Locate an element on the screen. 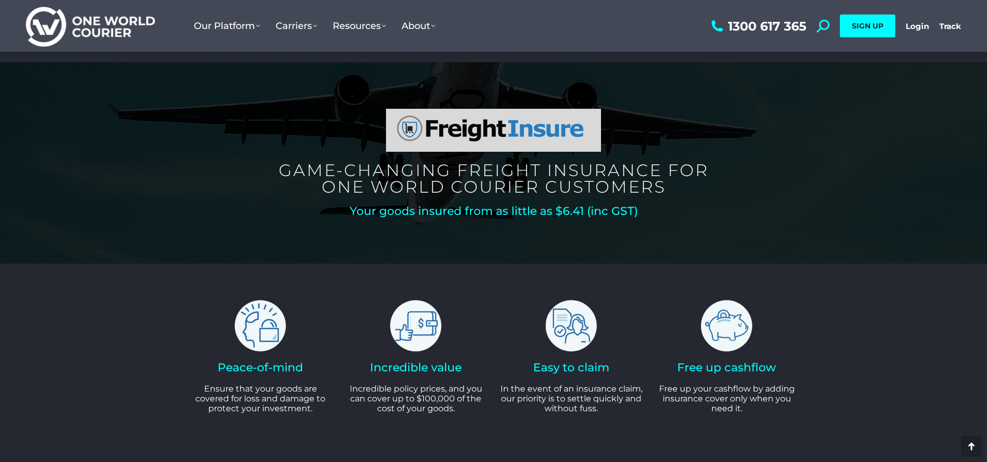 The image size is (987, 462). span: SIGN UP is located at coordinates (867, 26).